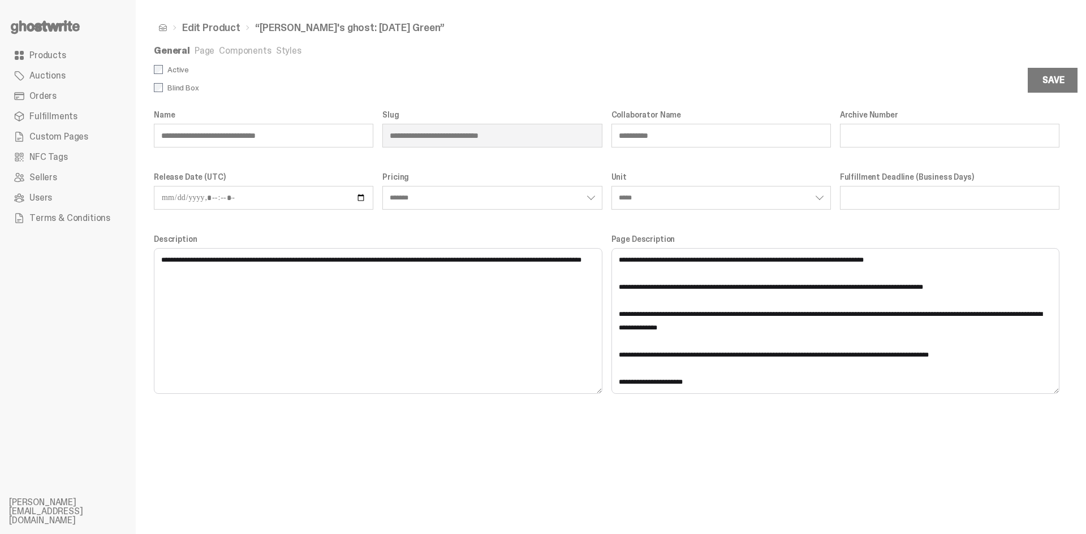 The image size is (1086, 534). Describe the element at coordinates (949, 177) in the screenshot. I see `label: Fulfillment Deadline (Business Days)` at that location.